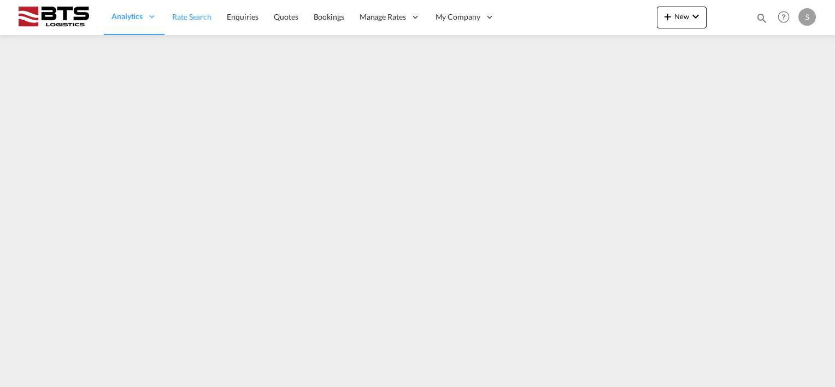 This screenshot has height=387, width=835. Describe the element at coordinates (243, 16) in the screenshot. I see `span: Enquiries` at that location.